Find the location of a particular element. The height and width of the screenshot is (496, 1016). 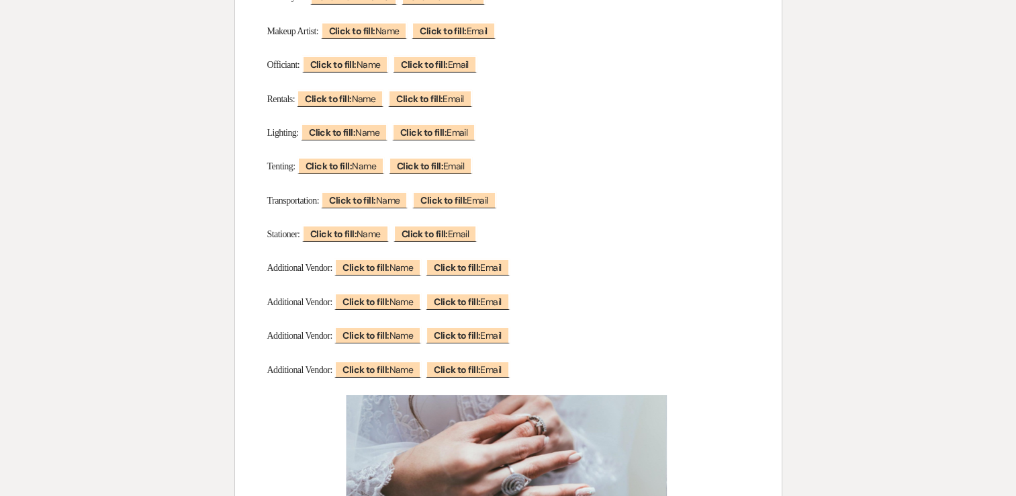

span: Lighting: is located at coordinates (283, 132).